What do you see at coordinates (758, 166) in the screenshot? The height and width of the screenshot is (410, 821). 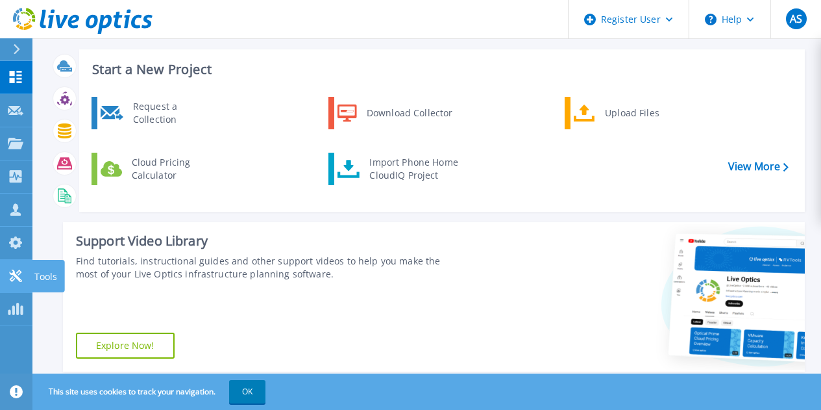 I see `a: View More` at bounding box center [758, 166].